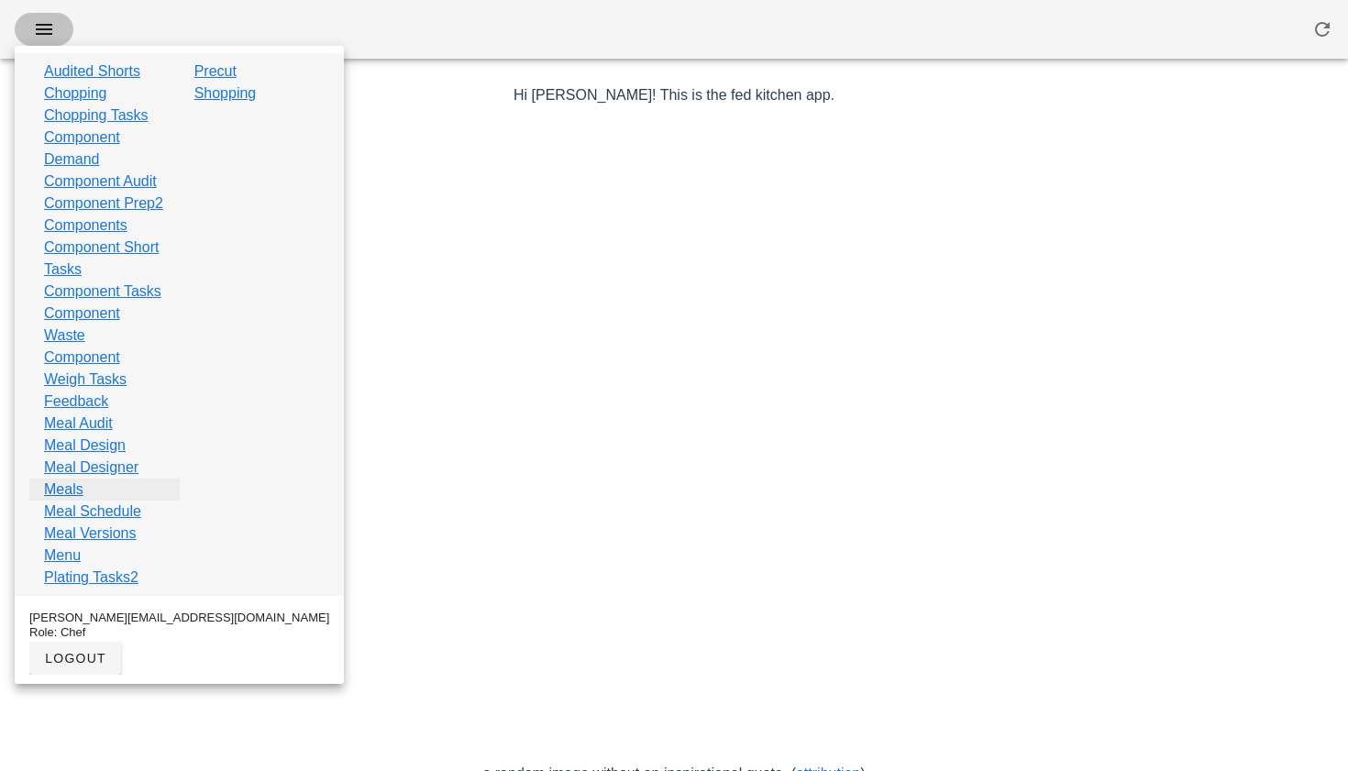 This screenshot has height=771, width=1348. Describe the element at coordinates (91, 468) in the screenshot. I see `a: Meal Designer` at that location.